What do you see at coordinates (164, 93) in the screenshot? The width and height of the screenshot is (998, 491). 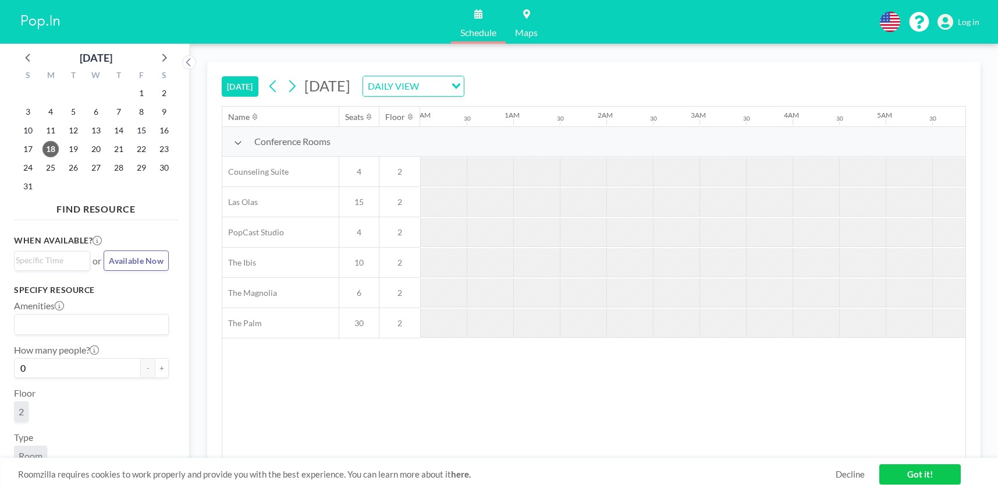 I see `span: Saturday, August 2, 2025` at bounding box center [164, 93].